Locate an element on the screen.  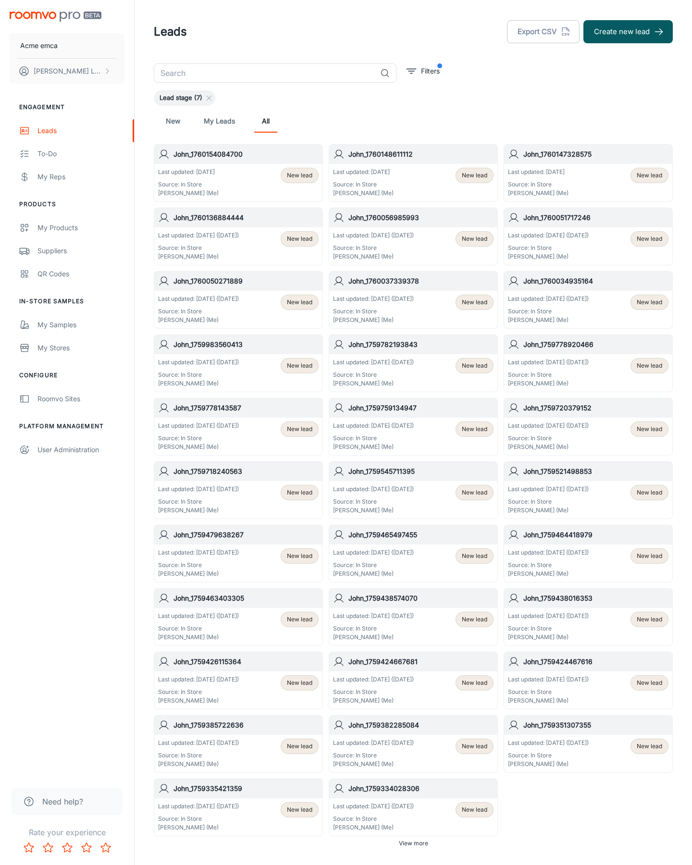
h6: John_1760056985993 is located at coordinates (421, 218).